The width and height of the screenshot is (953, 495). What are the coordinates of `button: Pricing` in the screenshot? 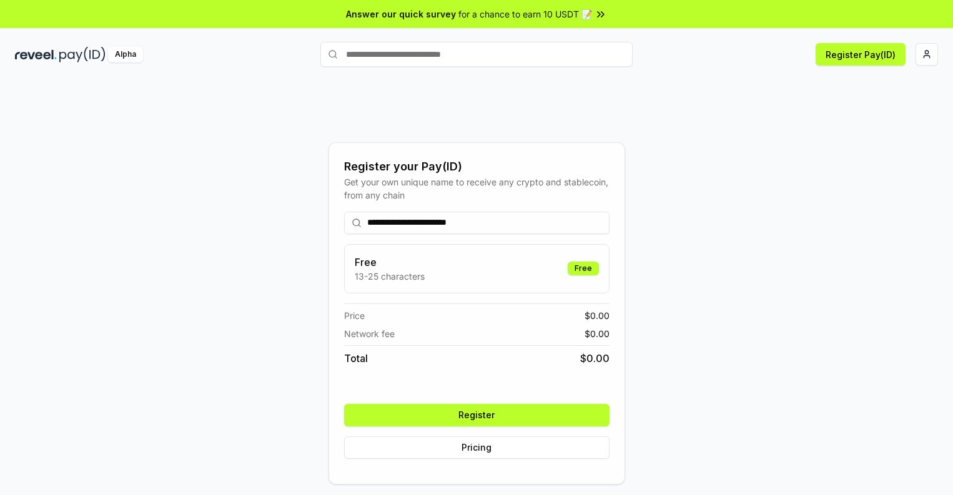 It's located at (477, 448).